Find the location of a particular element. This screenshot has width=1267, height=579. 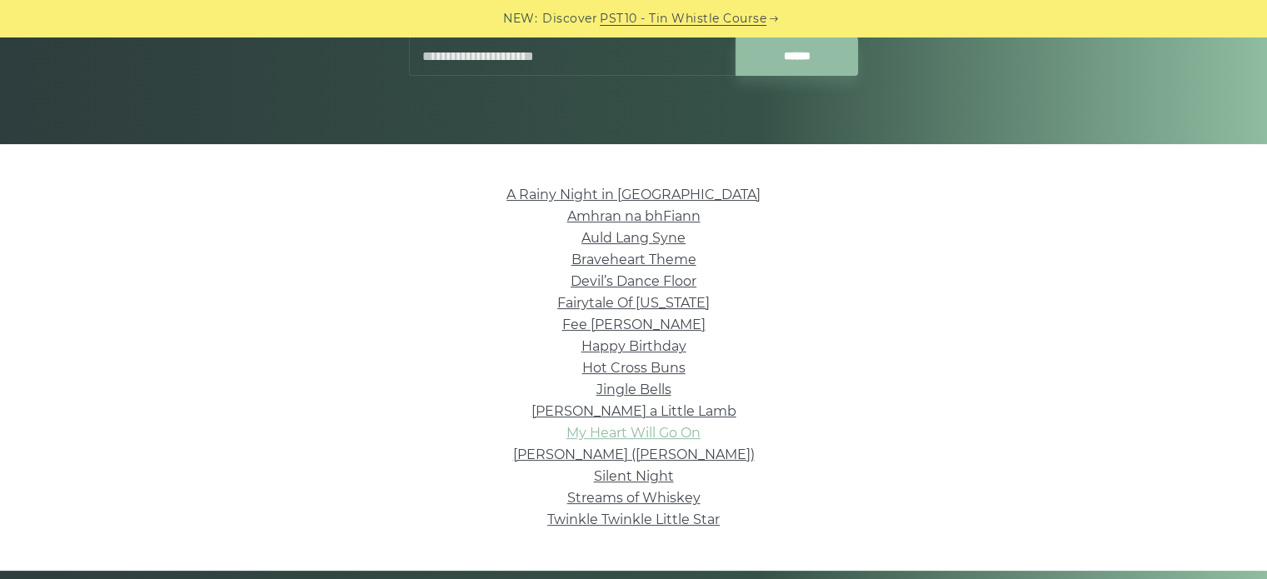

a: Braveheart Theme is located at coordinates (634, 259).